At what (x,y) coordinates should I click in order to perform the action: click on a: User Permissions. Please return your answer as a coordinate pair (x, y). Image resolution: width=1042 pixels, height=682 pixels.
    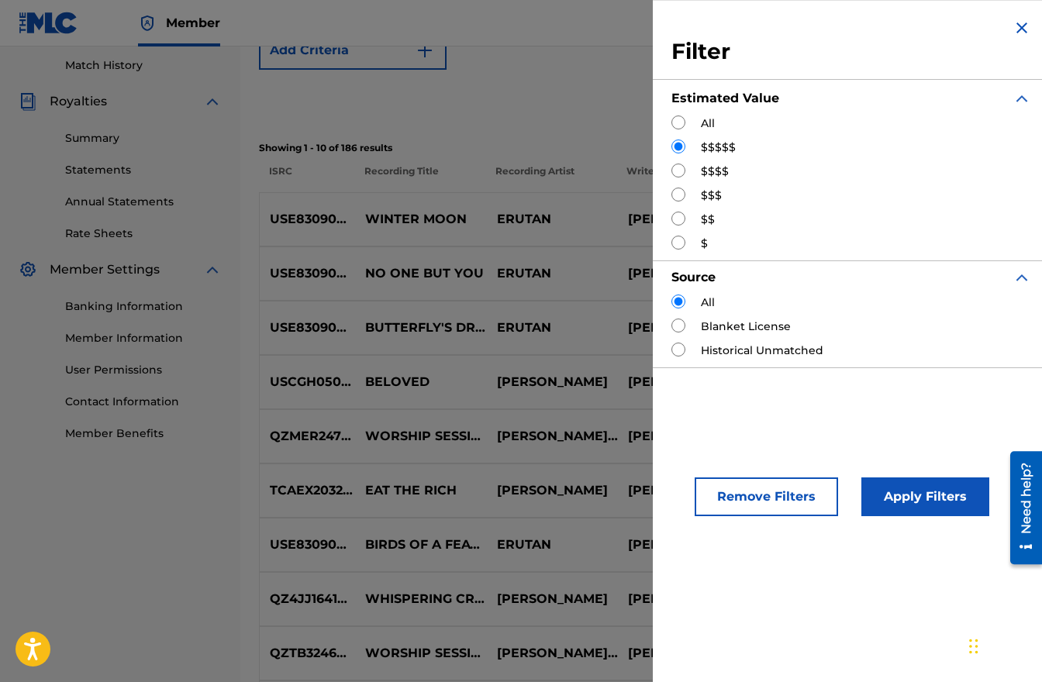
    Looking at the image, I should click on (143, 370).